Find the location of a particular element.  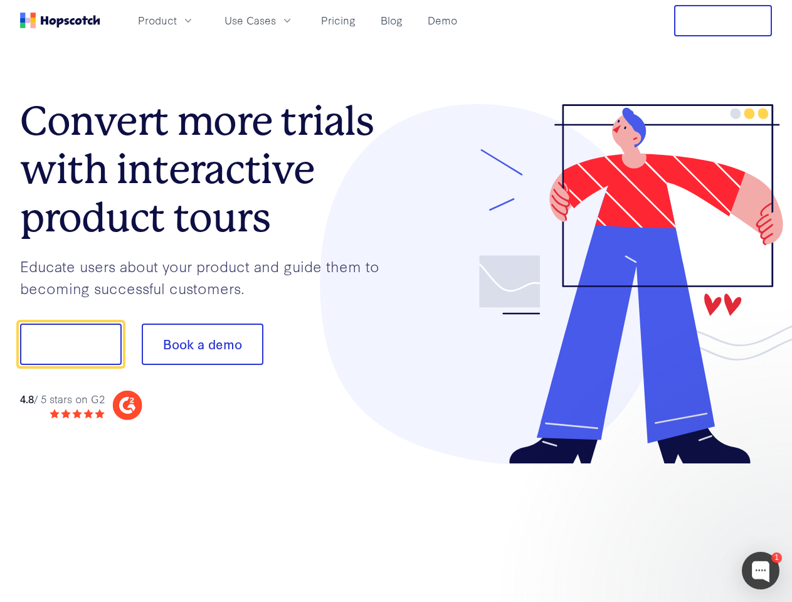

a: Blog is located at coordinates (391, 20).